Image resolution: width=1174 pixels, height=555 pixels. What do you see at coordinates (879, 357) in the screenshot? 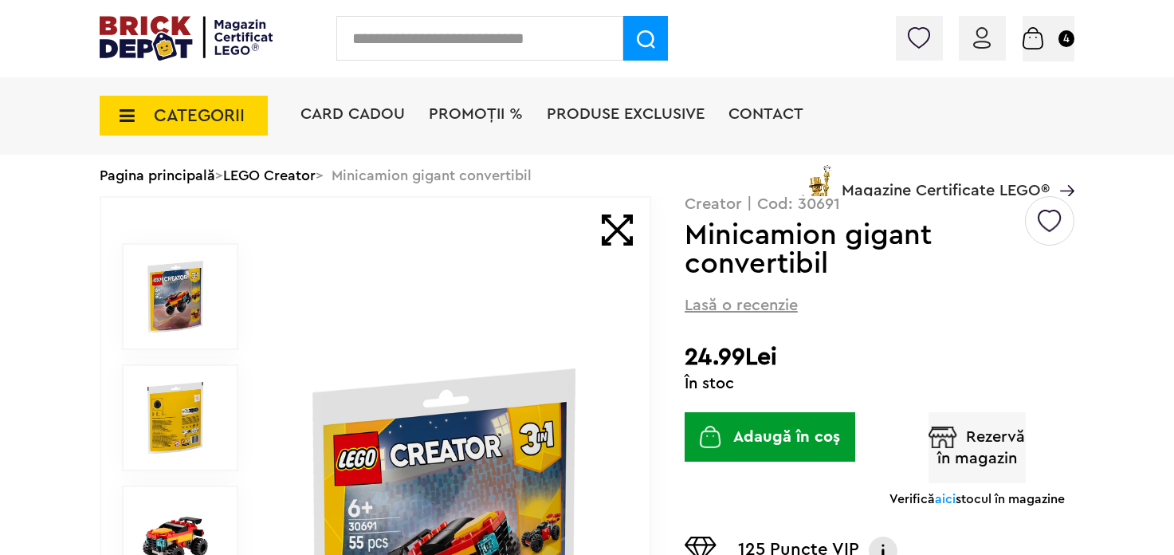
I see `h2: 24.99Lei` at bounding box center [879, 357].